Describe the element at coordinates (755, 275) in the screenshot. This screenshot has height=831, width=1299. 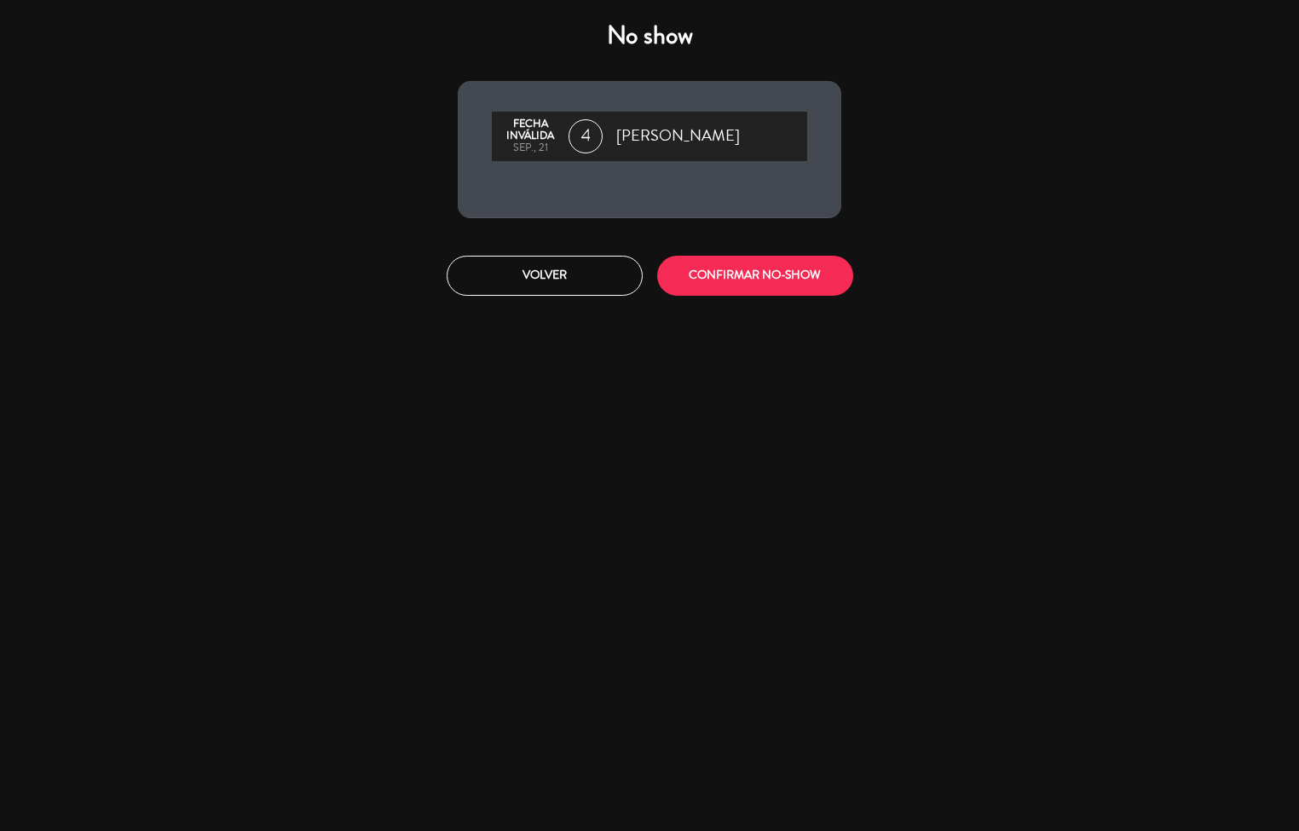
I see `button: CONFIRMAR NO-SHOW` at that location.